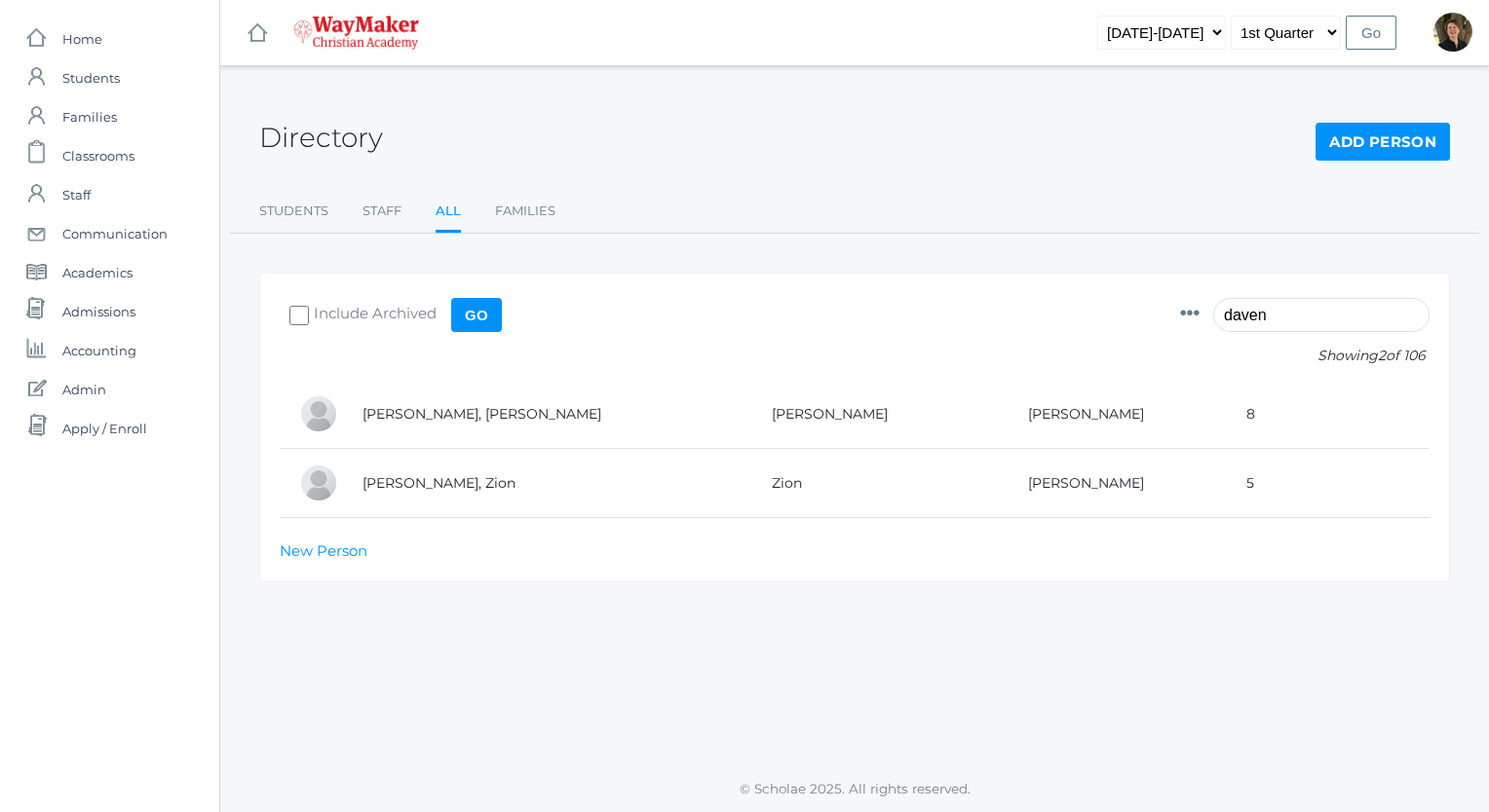 This screenshot has height=812, width=1489. I want to click on span: Students, so click(91, 78).